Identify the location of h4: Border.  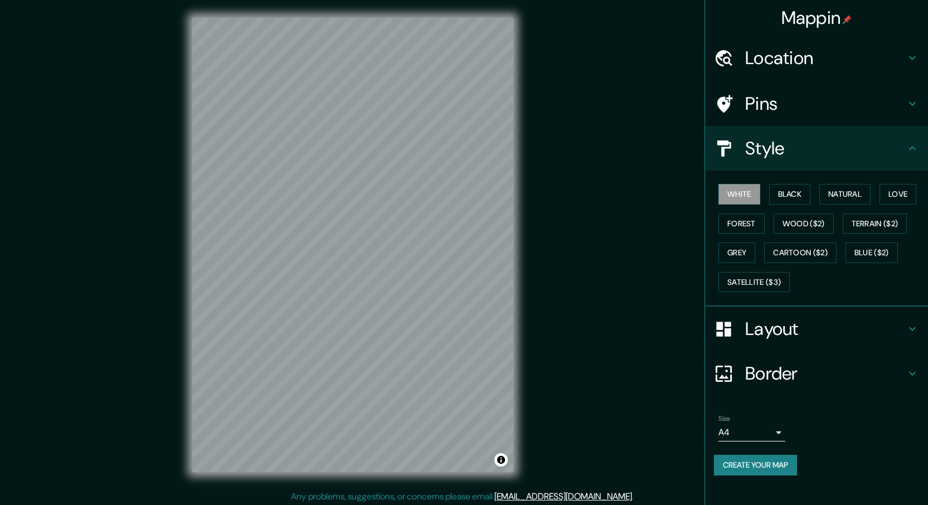
(826, 373).